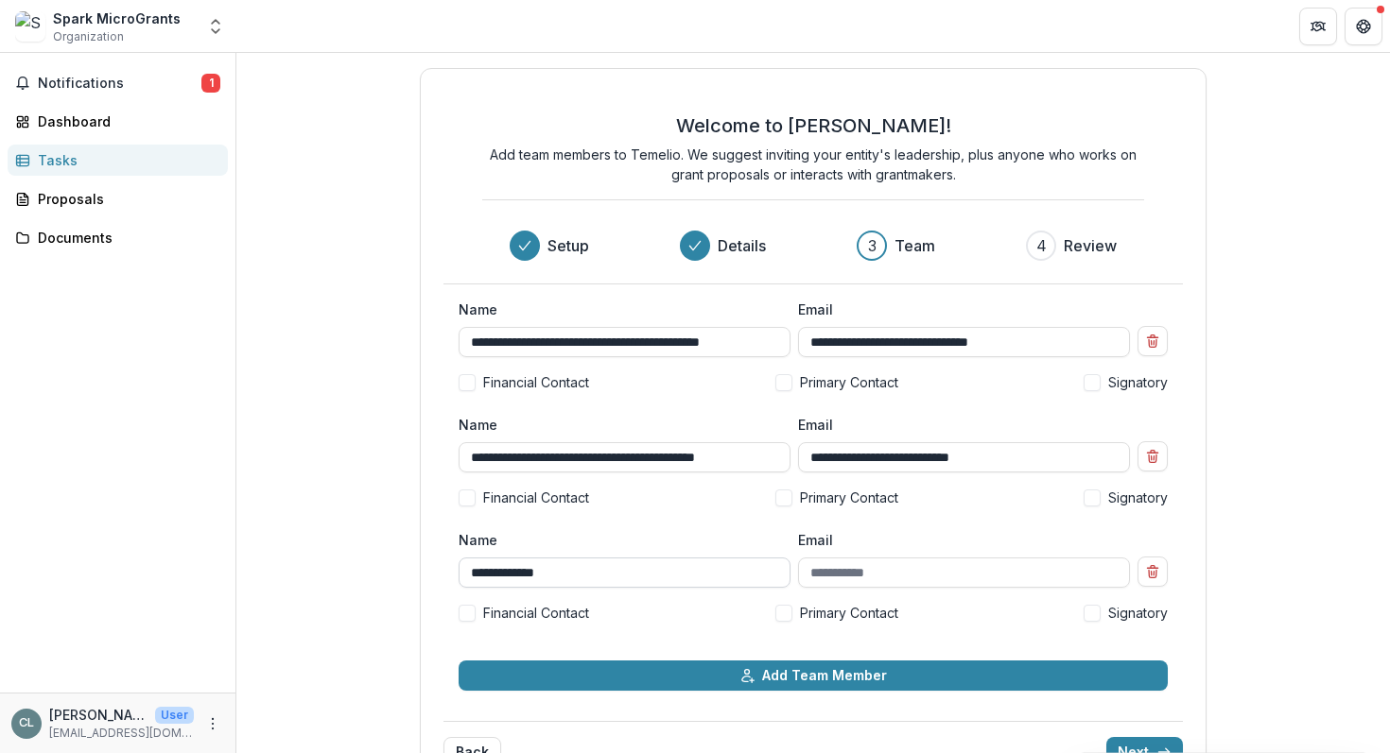  I want to click on div: Proposals, so click(125, 199).